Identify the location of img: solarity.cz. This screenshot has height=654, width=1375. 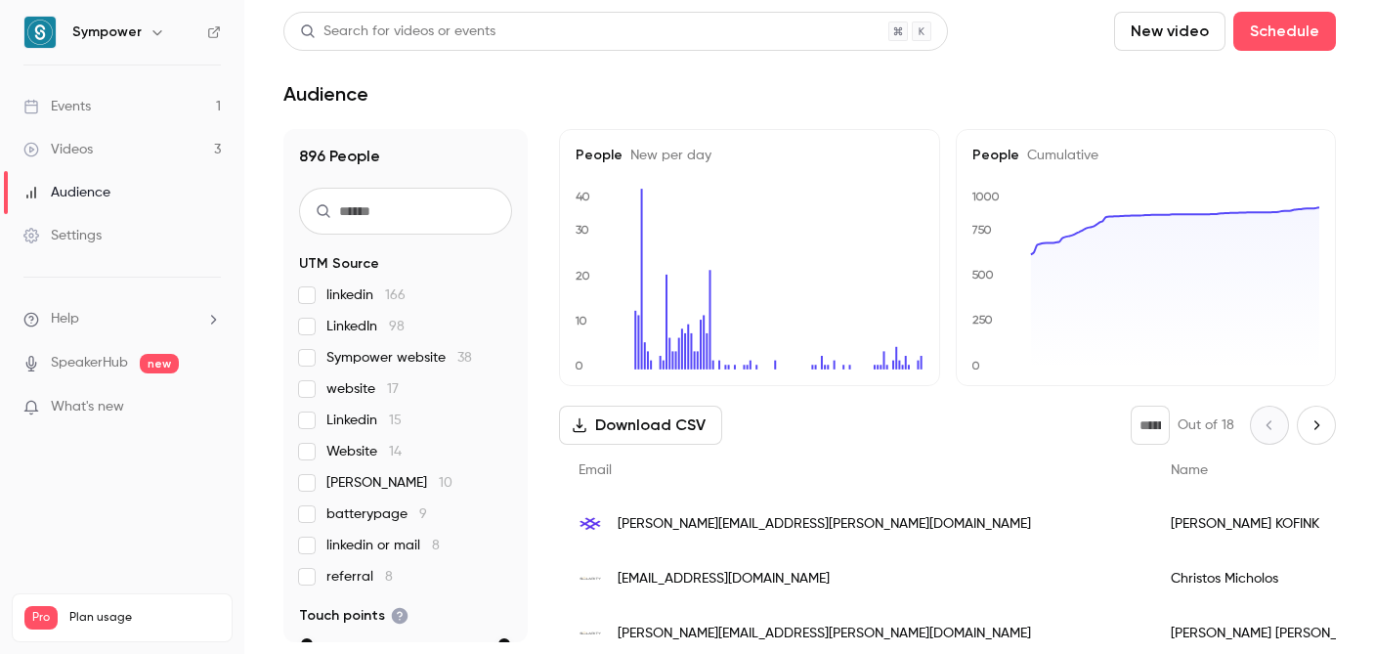
(590, 633).